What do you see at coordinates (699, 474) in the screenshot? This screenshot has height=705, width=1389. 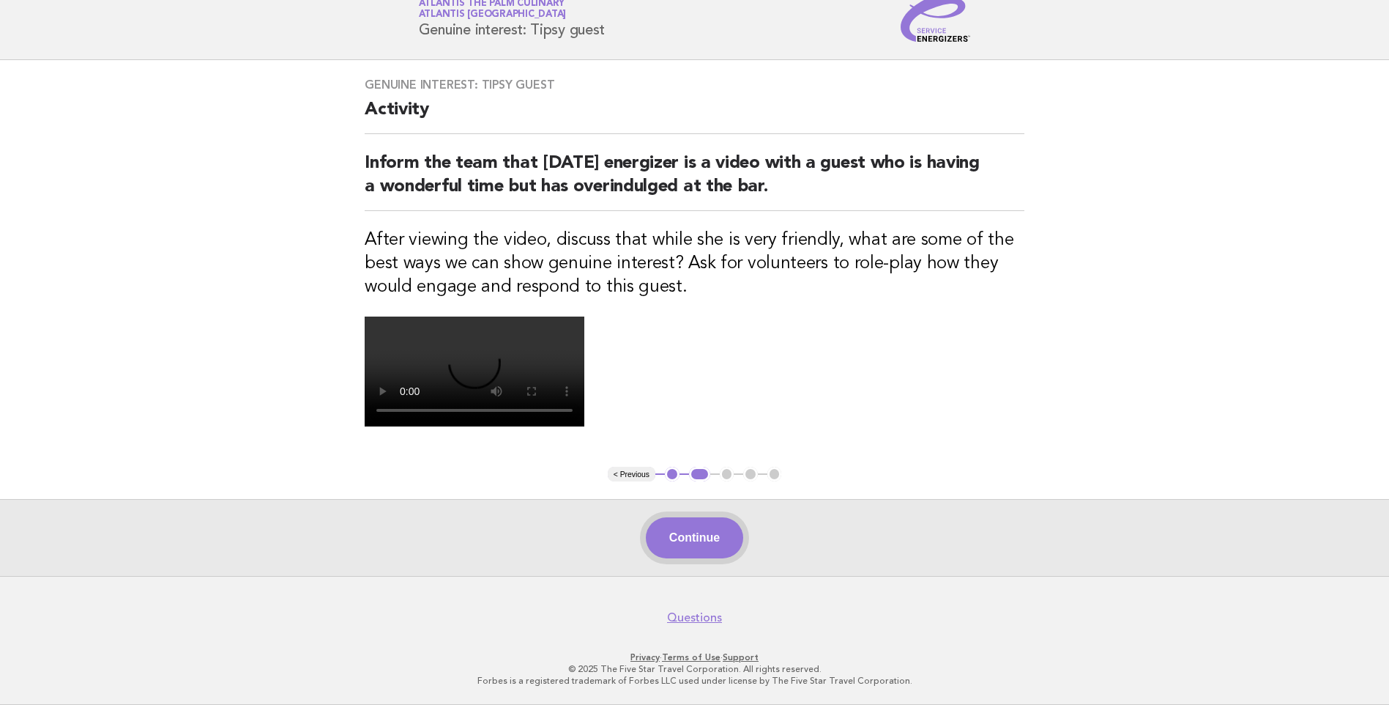 I see `button: 2` at bounding box center [699, 474].